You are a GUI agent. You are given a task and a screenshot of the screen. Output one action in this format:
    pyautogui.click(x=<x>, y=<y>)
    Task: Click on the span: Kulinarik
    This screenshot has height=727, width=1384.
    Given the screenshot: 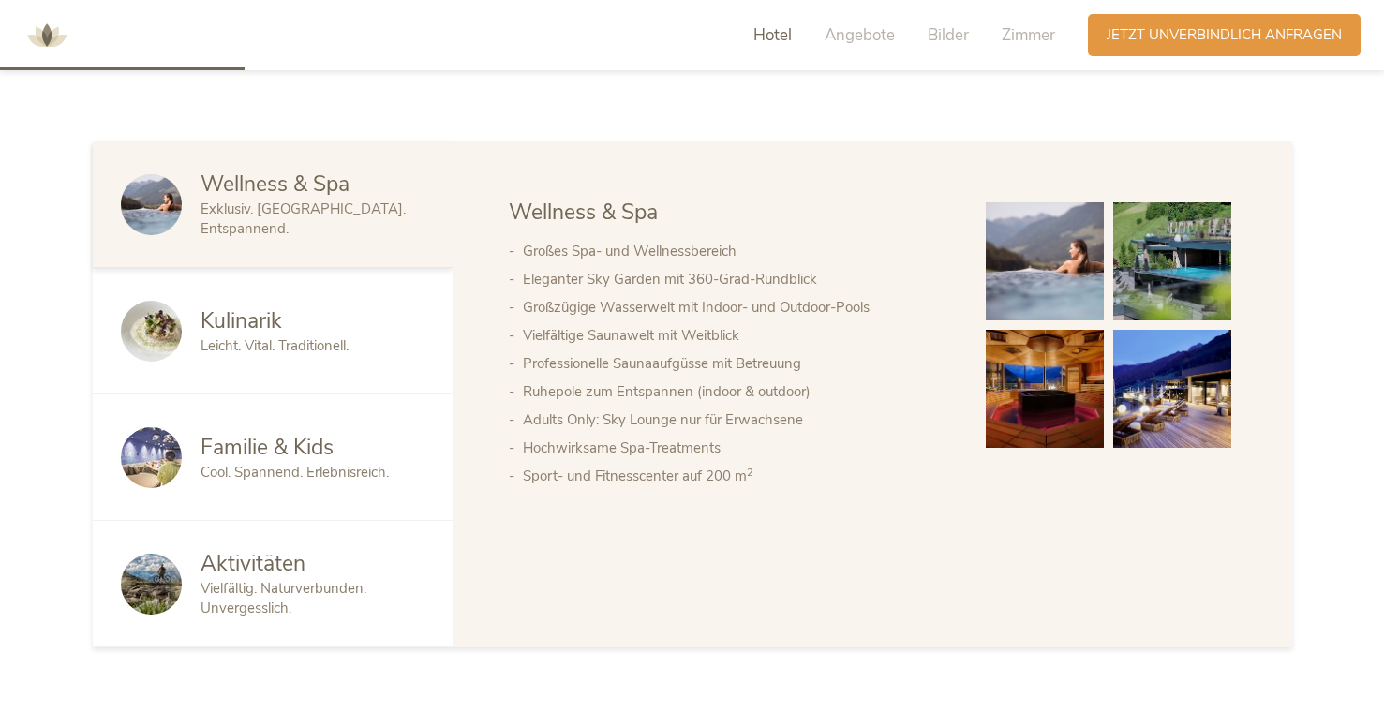 What is the action you would take?
    pyautogui.click(x=241, y=320)
    